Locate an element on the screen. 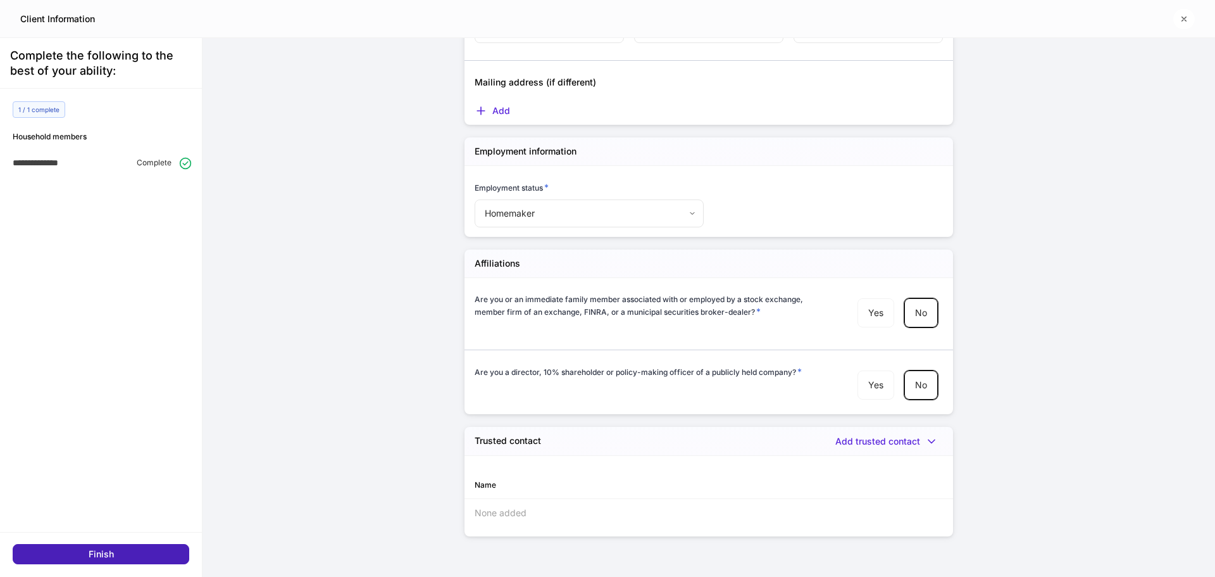 This screenshot has width=1215, height=577. div: Name is located at coordinates (592, 484).